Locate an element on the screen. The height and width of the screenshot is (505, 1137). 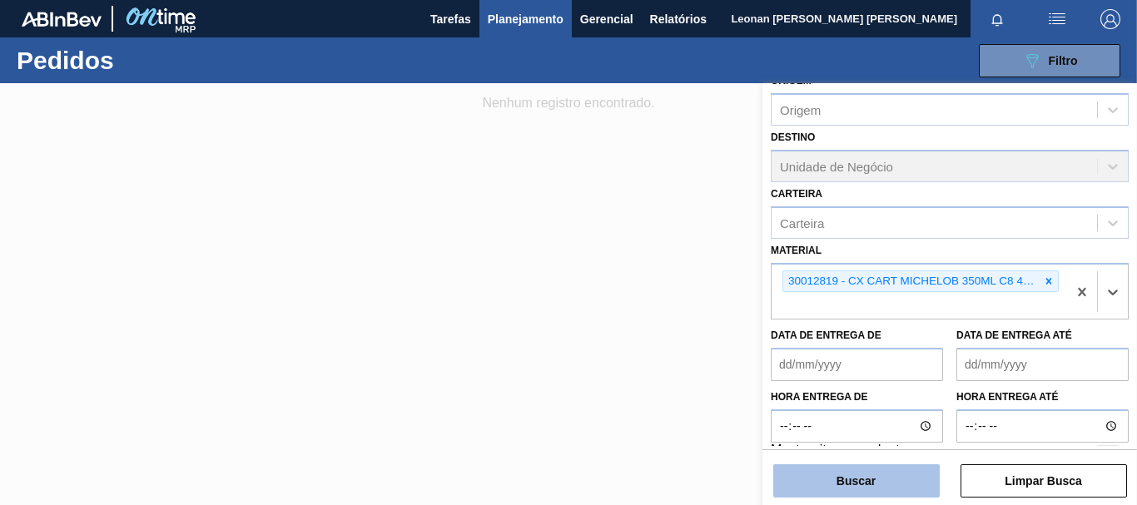
span: Relatórios is located at coordinates (678, 19).